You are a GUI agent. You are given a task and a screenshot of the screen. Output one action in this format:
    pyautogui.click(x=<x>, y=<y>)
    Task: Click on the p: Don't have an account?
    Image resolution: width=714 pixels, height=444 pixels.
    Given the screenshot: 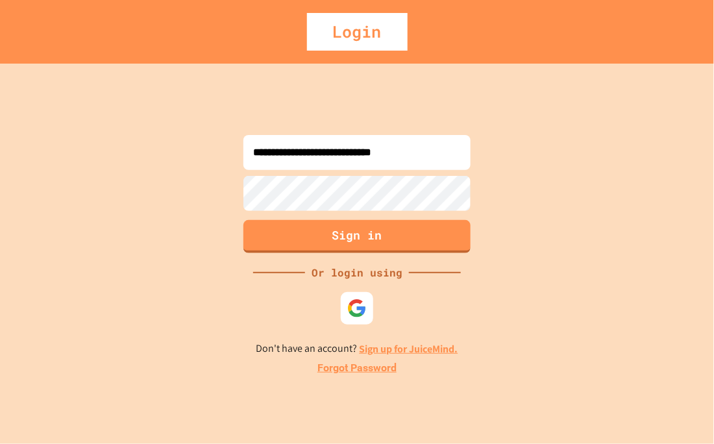 What is the action you would take?
    pyautogui.click(x=357, y=348)
    